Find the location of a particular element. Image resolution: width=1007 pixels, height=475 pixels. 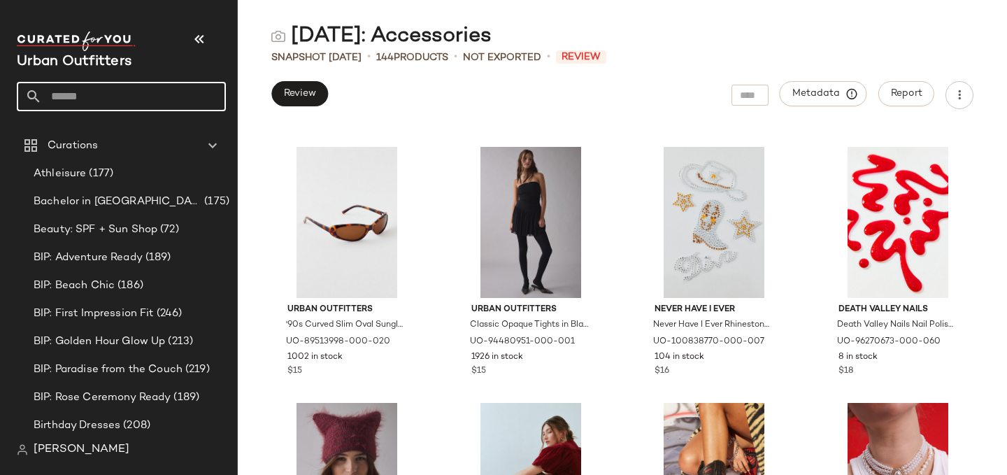

span: (219) is located at coordinates (196, 369).